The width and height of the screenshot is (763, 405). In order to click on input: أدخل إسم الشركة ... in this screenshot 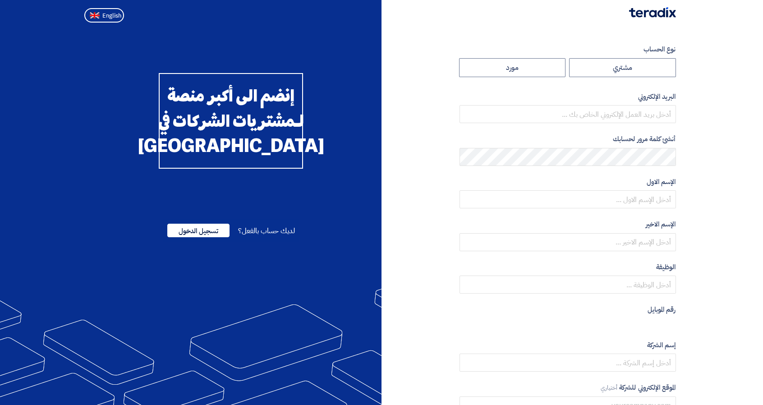, I will do `click(568, 362)`.